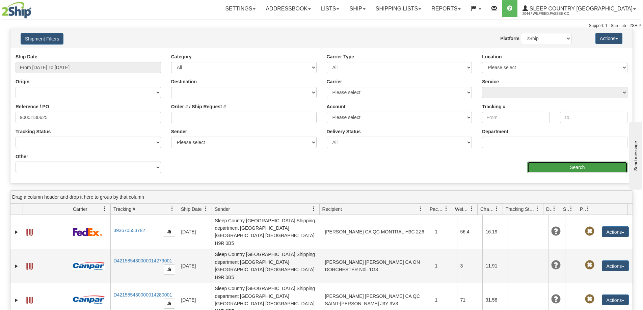 The width and height of the screenshot is (643, 310). What do you see at coordinates (335, 82) in the screenshot?
I see `label: Carrier` at bounding box center [335, 82].